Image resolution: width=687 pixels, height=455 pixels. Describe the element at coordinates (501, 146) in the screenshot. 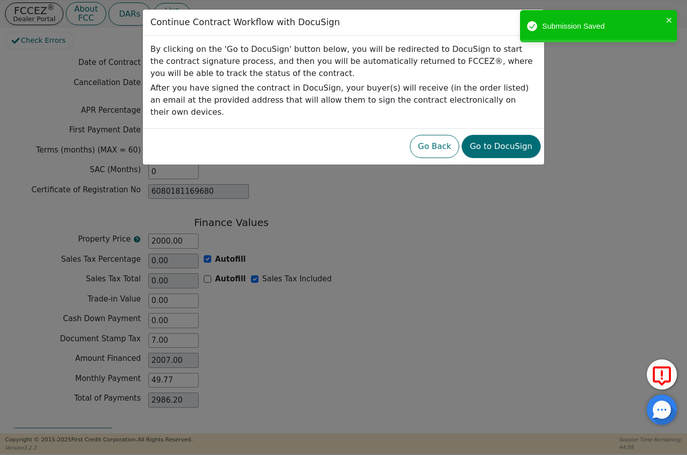

I see `button: Go to DocuSign` at that location.